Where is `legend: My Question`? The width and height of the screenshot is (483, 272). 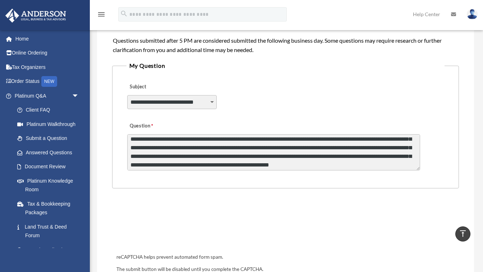
legend: My Question is located at coordinates (286, 66).